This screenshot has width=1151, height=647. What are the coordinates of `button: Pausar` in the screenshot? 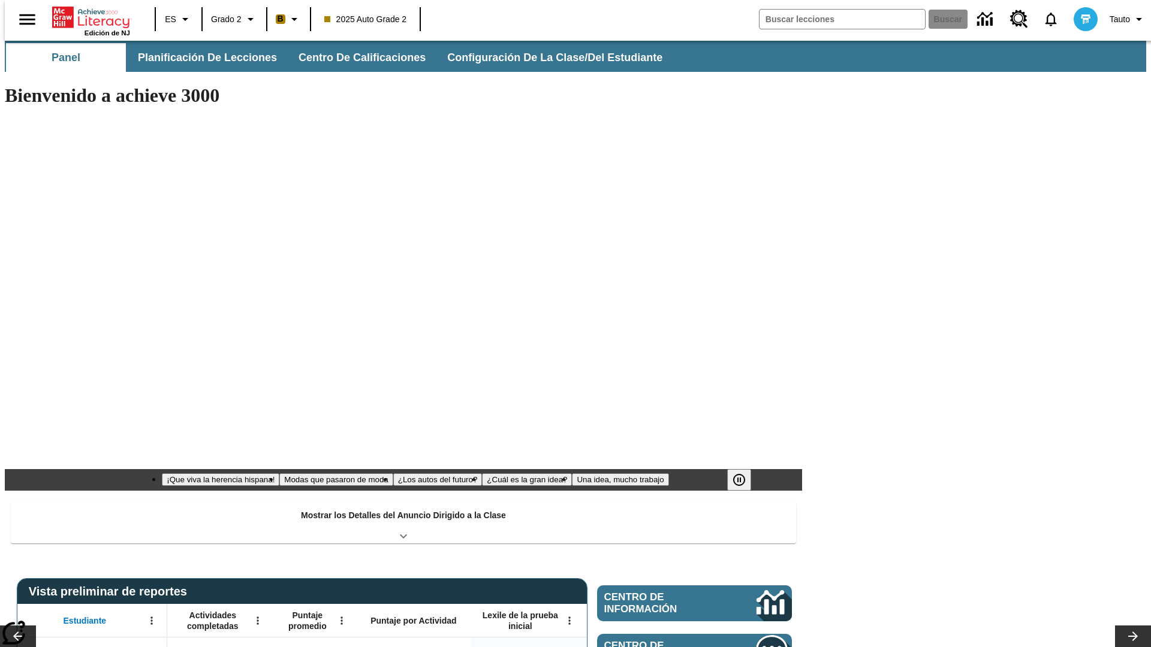 It's located at (739, 480).